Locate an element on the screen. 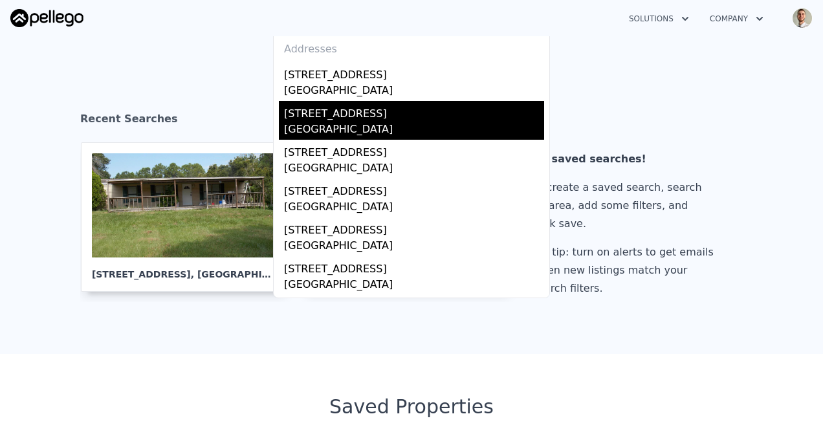  div: To create a saved search, search an area, add some filters, and click save. is located at coordinates (626, 206).